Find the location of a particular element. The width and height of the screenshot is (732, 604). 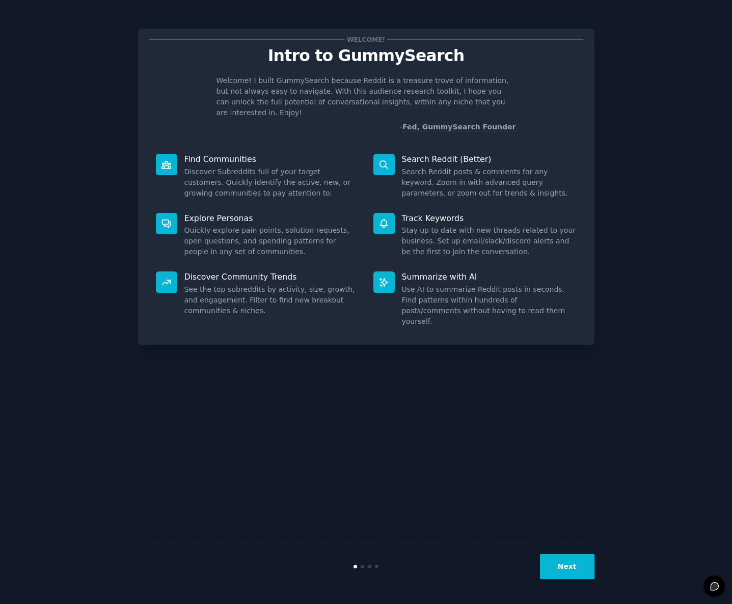

p: Welcome! I built GummySearch because Reddit is a treasure trove of information, but not always ea... is located at coordinates (366, 97).